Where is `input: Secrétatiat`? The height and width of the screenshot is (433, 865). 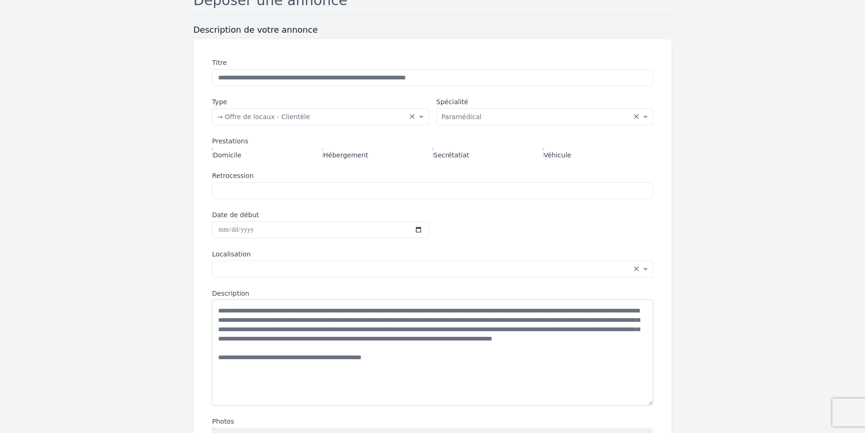 input: Secrétatiat is located at coordinates (433, 152).